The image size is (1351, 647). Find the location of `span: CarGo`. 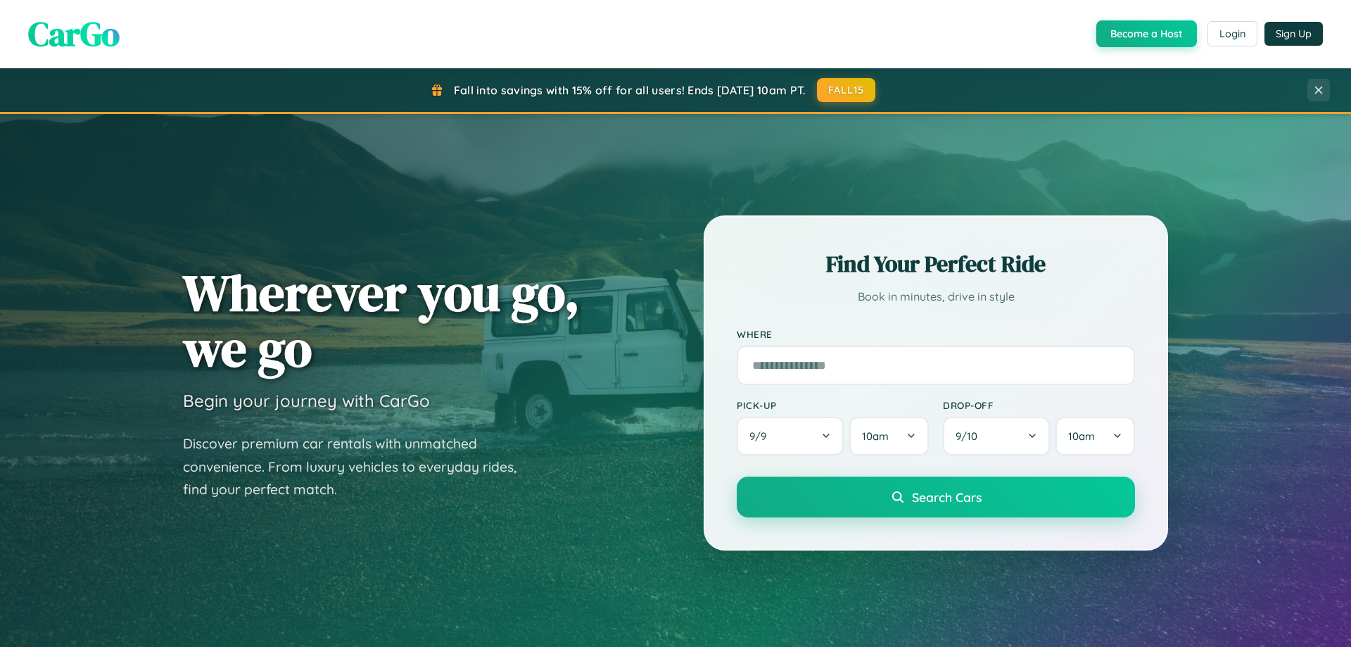

span: CarGo is located at coordinates (74, 34).